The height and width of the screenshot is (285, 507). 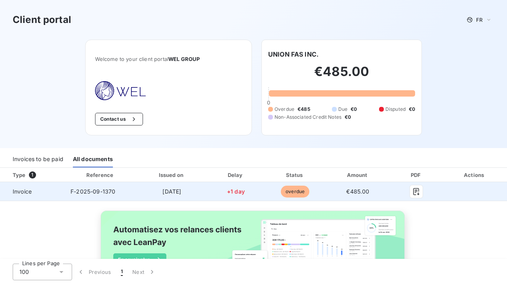 What do you see at coordinates (236, 175) in the screenshot?
I see `div: Delay` at bounding box center [236, 175].